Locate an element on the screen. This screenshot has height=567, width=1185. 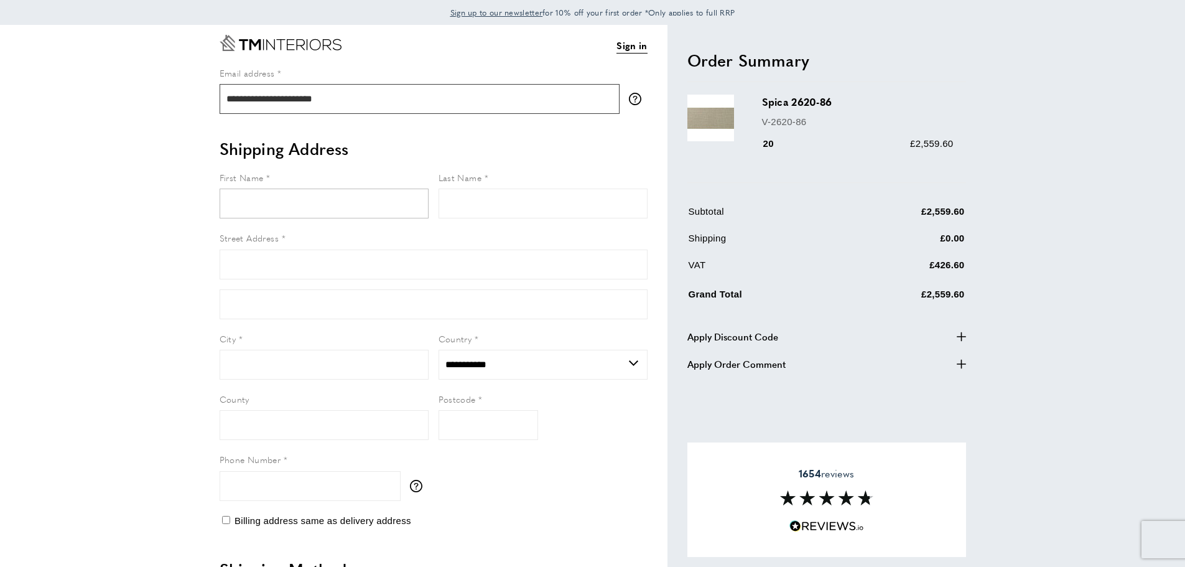
td: Shipping is located at coordinates (765, 243).